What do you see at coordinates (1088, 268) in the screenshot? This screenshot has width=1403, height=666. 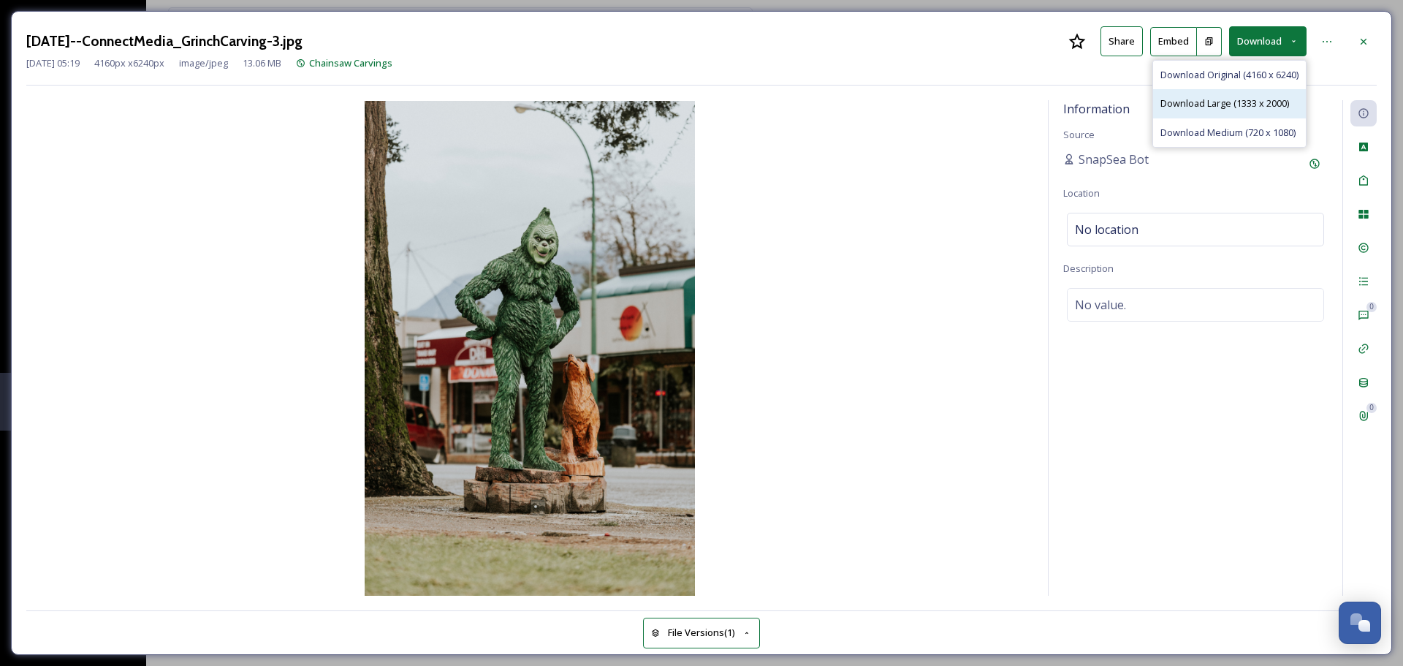 I see `span: Description` at bounding box center [1088, 268].